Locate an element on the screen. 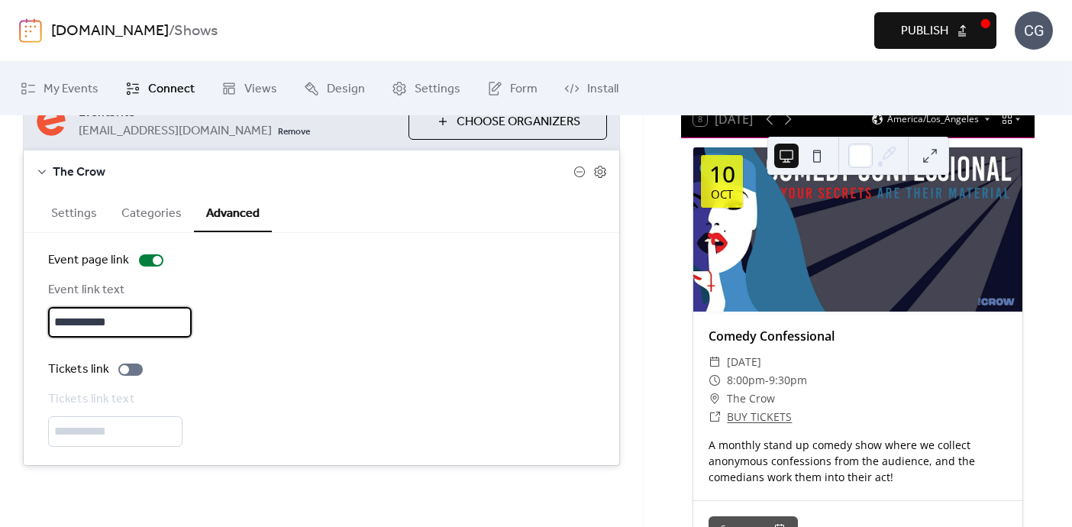 The height and width of the screenshot is (527, 1072). a: Design is located at coordinates (334, 89).